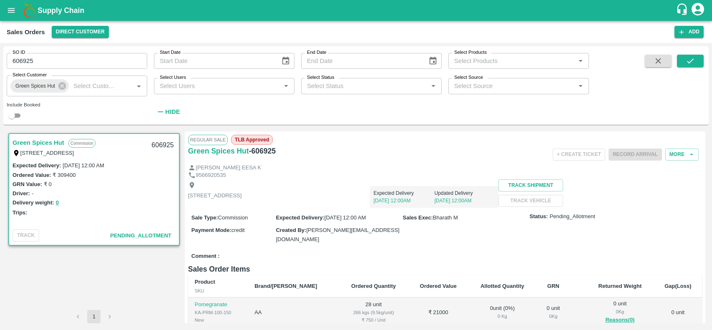  Describe the element at coordinates (503, 312) in the screenshot. I see `div: 0 unit ( 0 %)` at that location.